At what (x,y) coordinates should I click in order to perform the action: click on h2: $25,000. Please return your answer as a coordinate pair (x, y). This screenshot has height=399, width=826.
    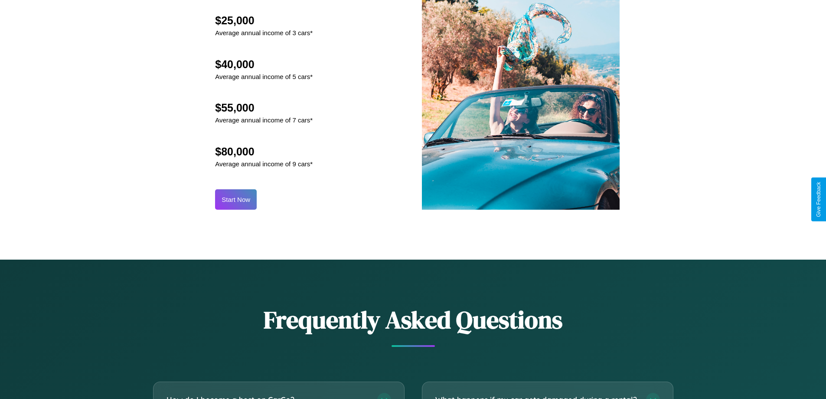
    Looking at the image, I should click on (264, 20).